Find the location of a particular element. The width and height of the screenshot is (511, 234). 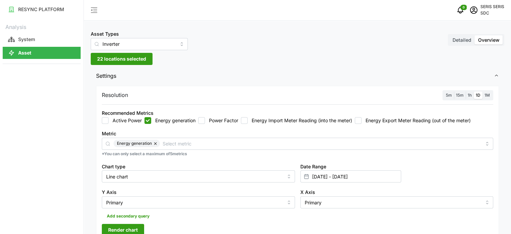

span: Settings is located at coordinates (295, 76).